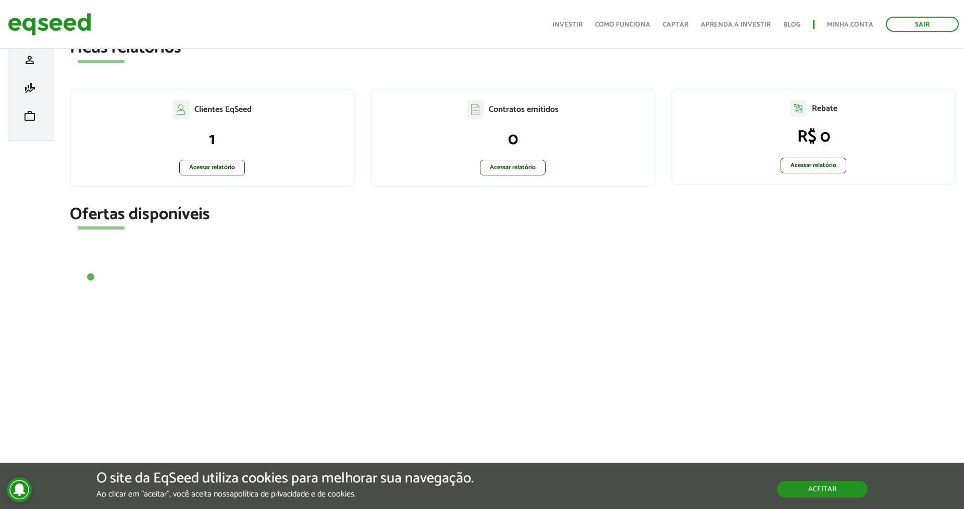  Describe the element at coordinates (294, 495) in the screenshot. I see `a: política de privacidade e de cookies` at that location.